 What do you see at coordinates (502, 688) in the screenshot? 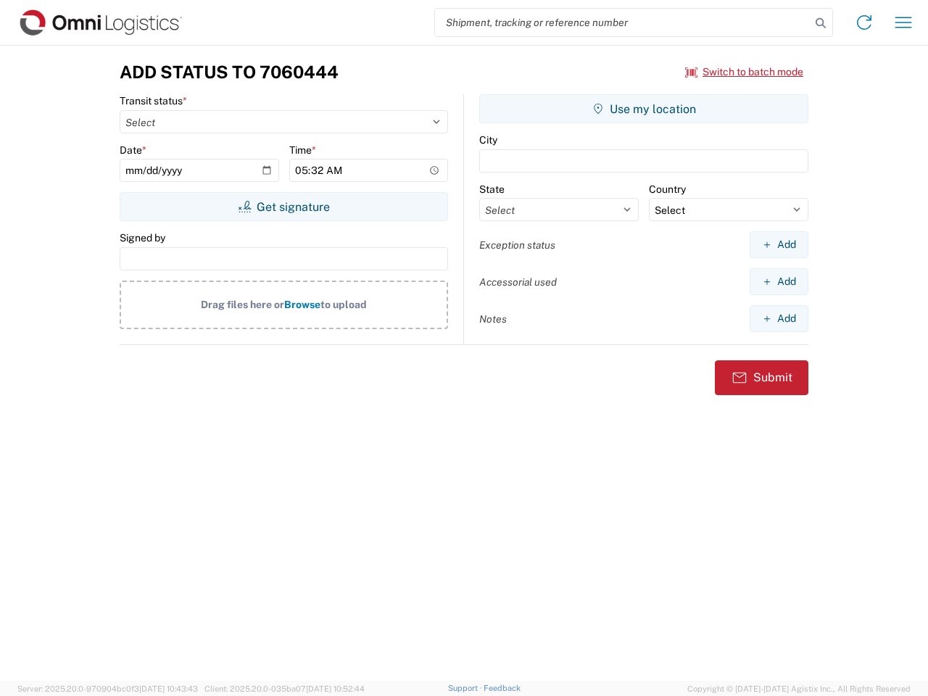
I see `a: Feedback` at bounding box center [502, 688].